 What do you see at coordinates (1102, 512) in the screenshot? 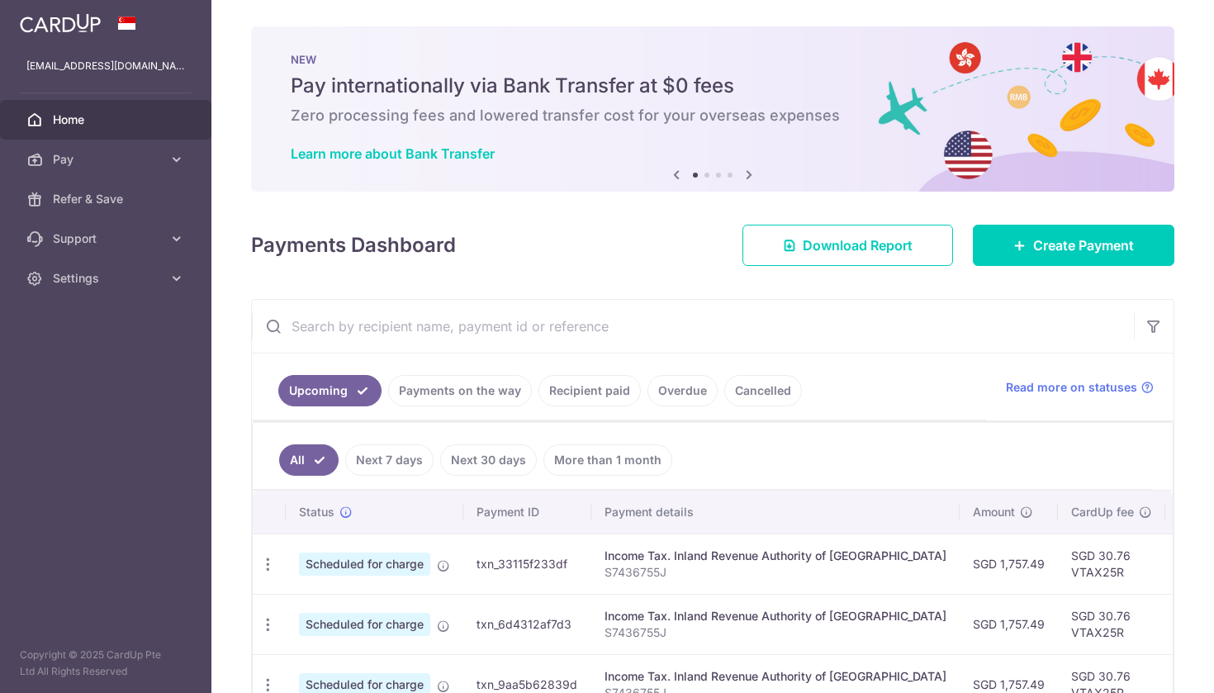
I see `span: CardUp fee` at bounding box center [1102, 512].